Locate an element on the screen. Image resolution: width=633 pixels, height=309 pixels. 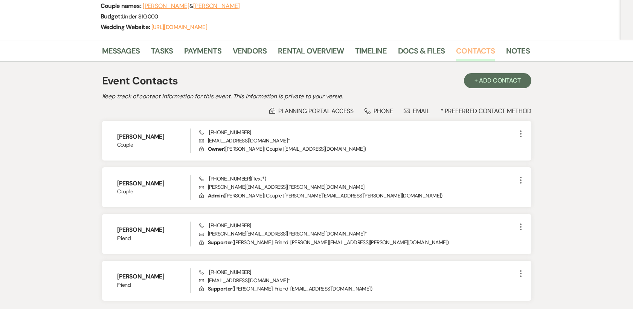
span: Under $10,000 is located at coordinates (140, 17).